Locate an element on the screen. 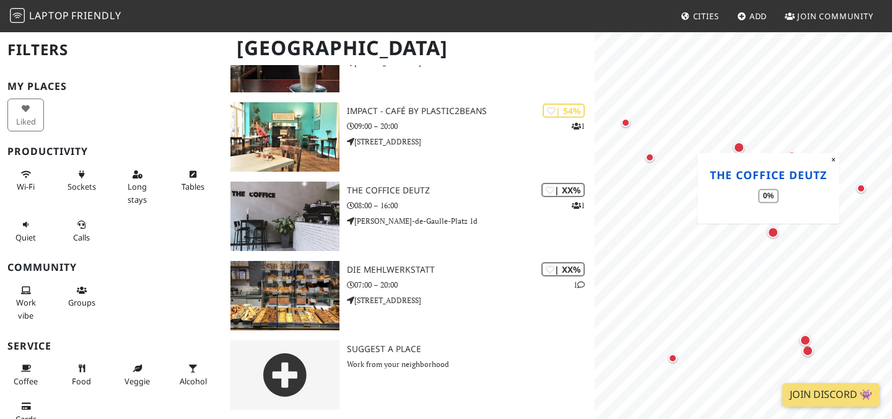 The height and width of the screenshot is (419, 892). a: Cities is located at coordinates (700, 16).